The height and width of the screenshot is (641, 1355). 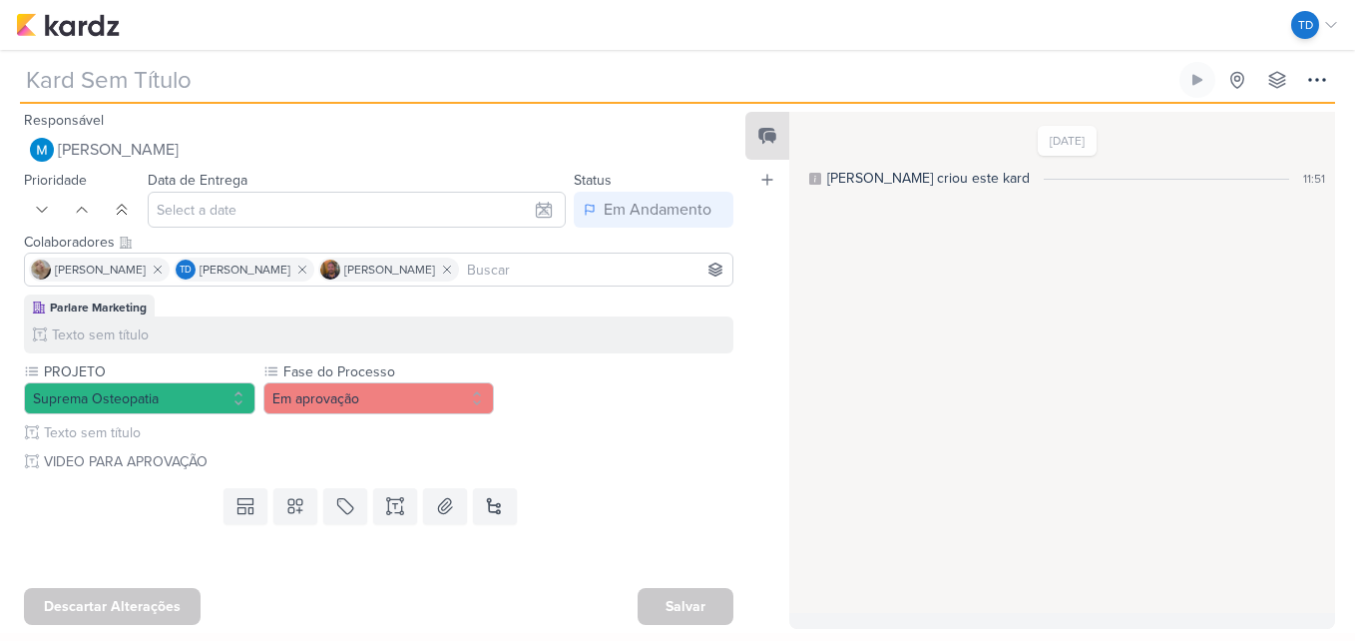 I want to click on button: Em Andamento, so click(x=654, y=210).